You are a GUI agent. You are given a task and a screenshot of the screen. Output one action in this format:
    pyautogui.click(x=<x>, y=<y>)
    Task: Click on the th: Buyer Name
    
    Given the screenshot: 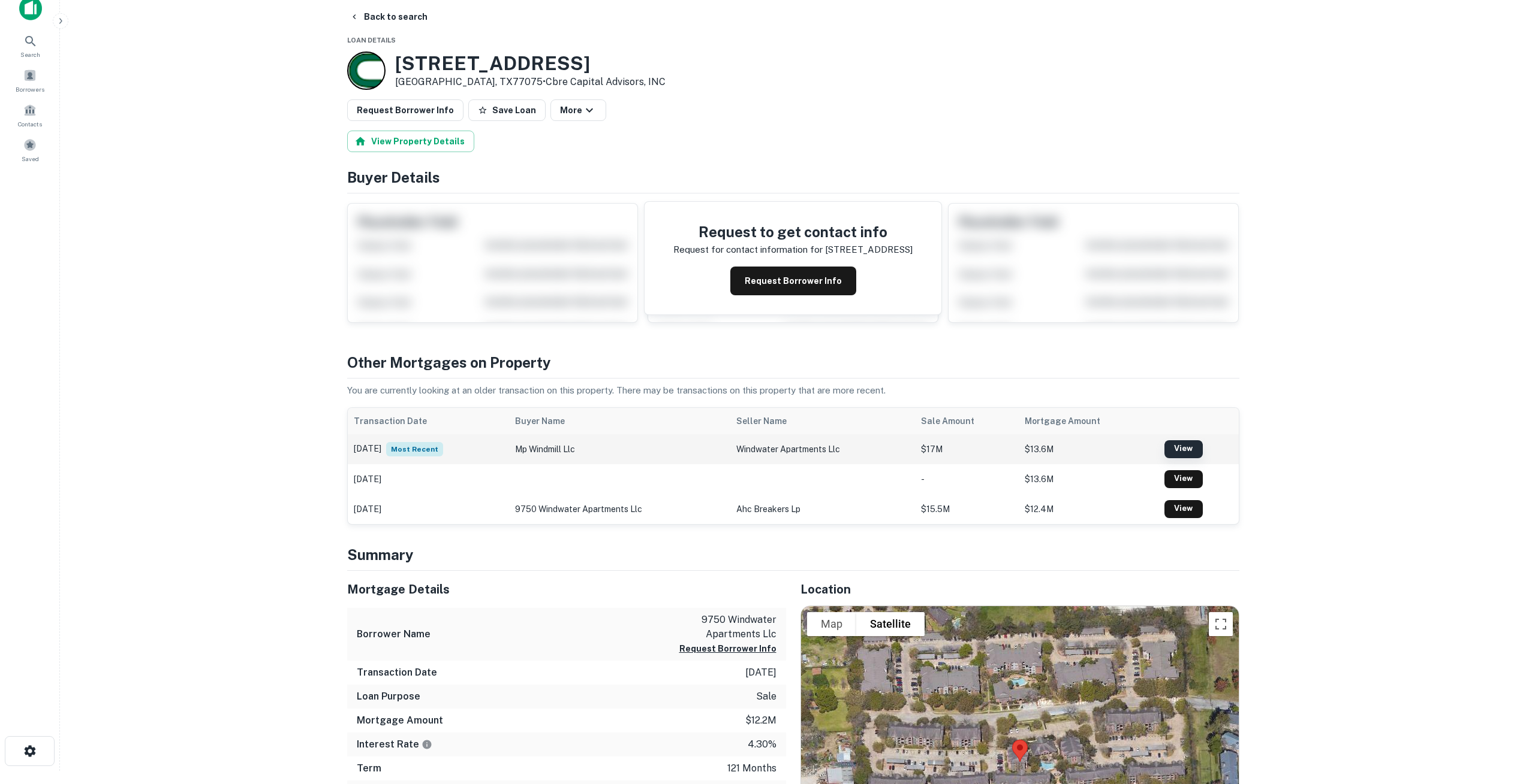 What is the action you would take?
    pyautogui.click(x=620, y=421)
    